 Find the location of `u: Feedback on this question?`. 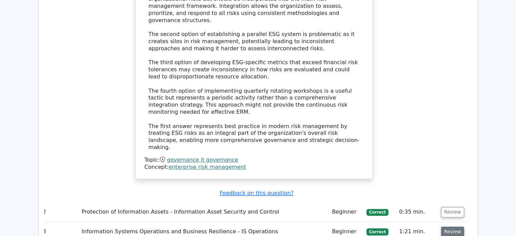

u: Feedback on this question? is located at coordinates (256, 193).